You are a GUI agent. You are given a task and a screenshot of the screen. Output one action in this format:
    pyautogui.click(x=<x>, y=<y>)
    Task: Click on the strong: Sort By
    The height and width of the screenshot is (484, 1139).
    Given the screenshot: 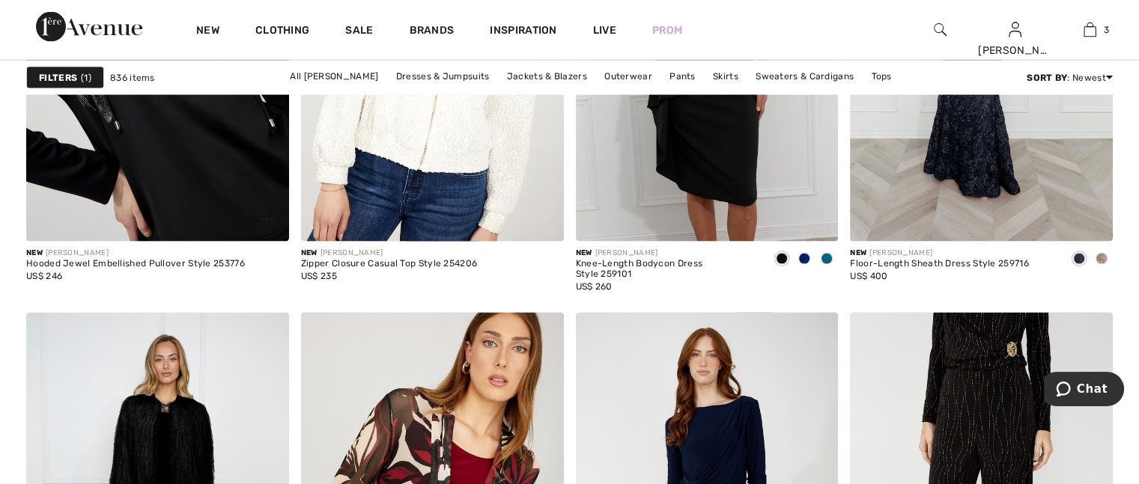 What is the action you would take?
    pyautogui.click(x=1047, y=77)
    